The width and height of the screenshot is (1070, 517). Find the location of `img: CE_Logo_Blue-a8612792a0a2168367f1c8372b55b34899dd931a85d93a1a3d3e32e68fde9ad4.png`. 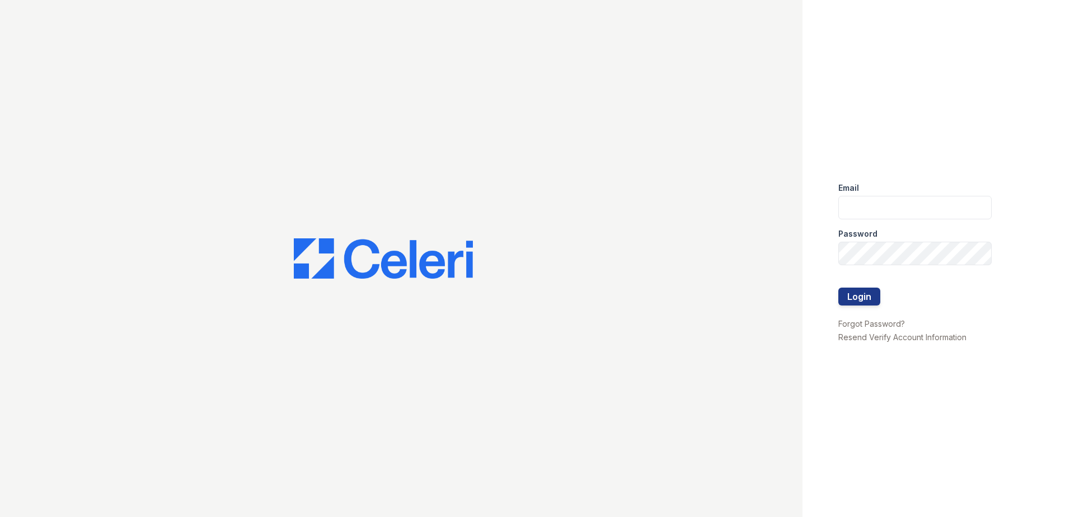

img: CE_Logo_Blue-a8612792a0a2168367f1c8372b55b34899dd931a85d93a1a3d3e32e68fde9ad4.png is located at coordinates (383, 258).